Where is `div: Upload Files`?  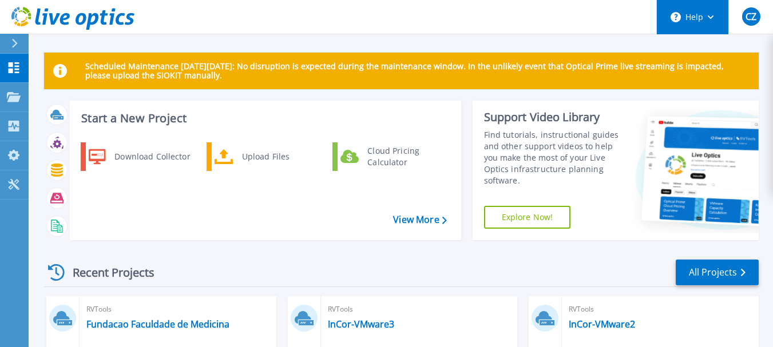
div: Upload Files is located at coordinates (279, 157).